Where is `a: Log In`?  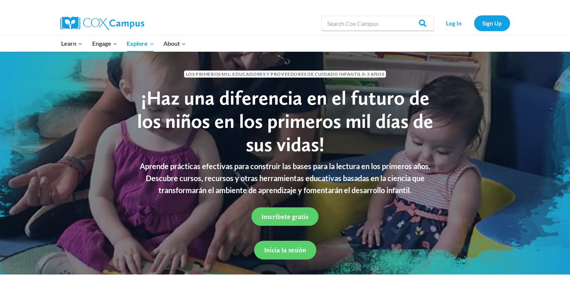 a: Log In is located at coordinates (454, 23).